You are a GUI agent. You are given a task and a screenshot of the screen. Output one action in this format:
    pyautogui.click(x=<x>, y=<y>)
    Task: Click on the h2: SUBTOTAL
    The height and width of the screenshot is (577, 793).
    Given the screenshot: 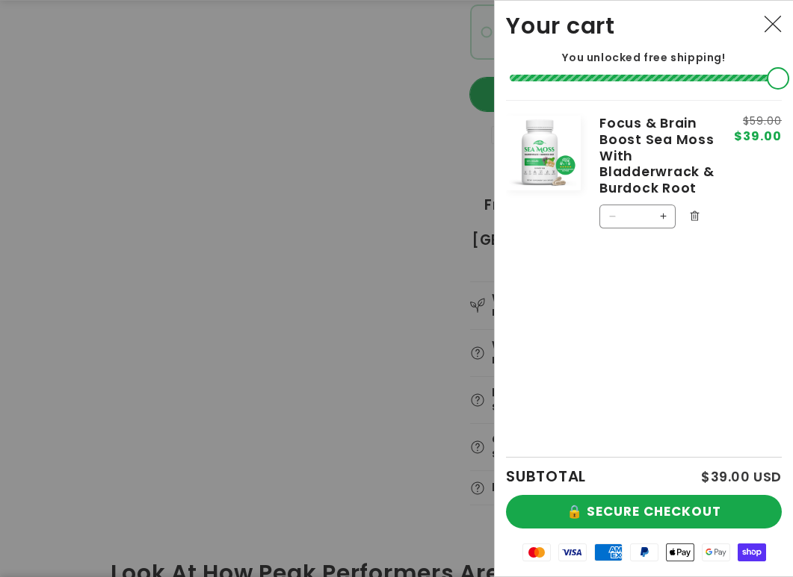 What is the action you would take?
    pyautogui.click(x=545, y=477)
    